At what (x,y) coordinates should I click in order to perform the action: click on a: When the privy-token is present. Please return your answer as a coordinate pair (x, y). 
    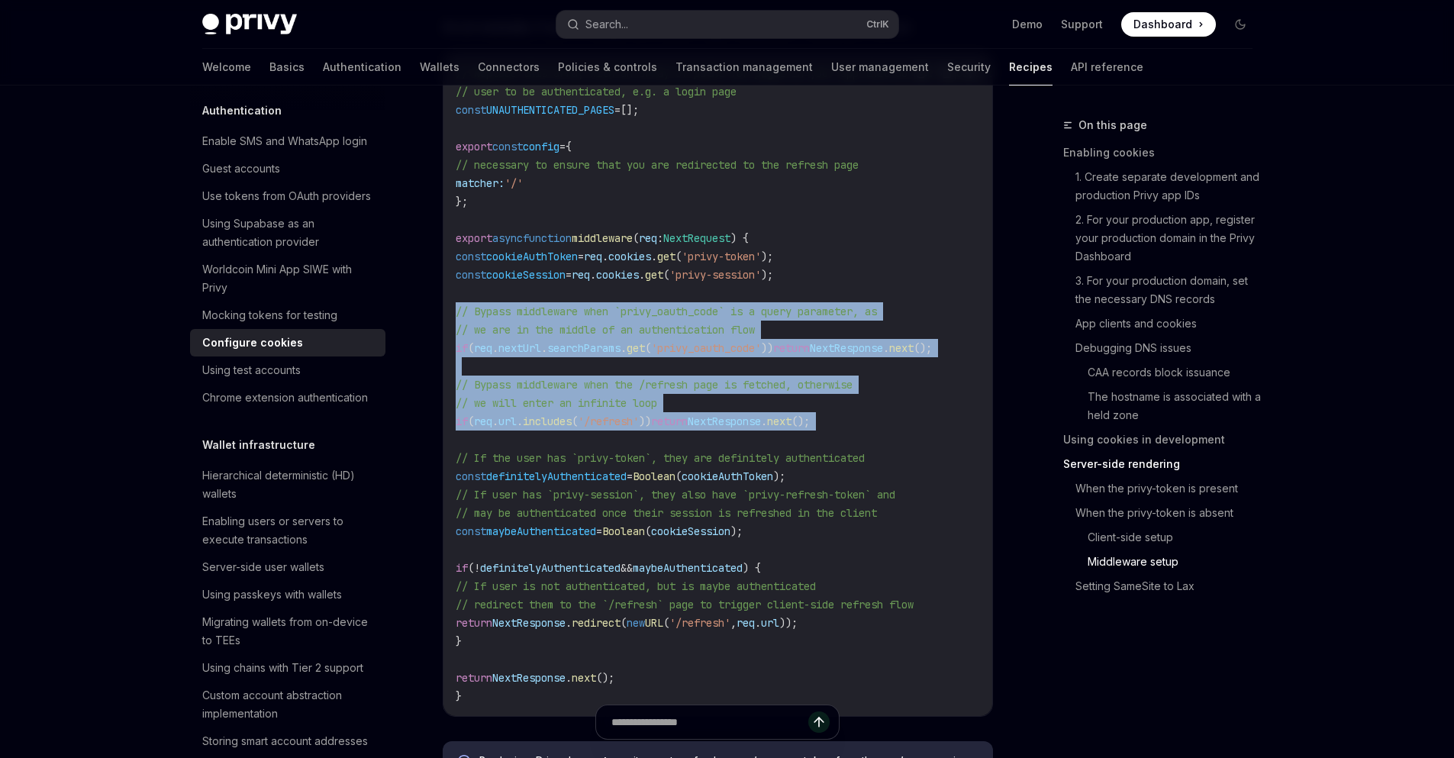
    Looking at the image, I should click on (1170, 488).